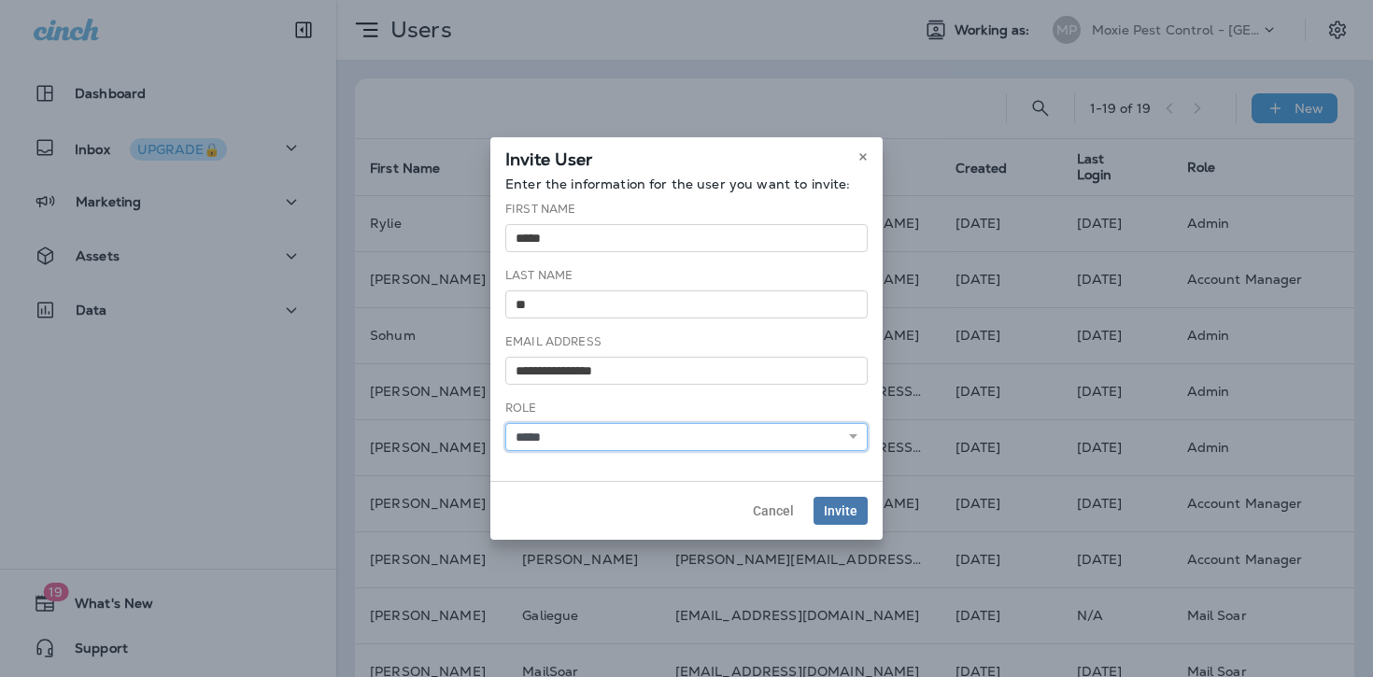  I want to click on div: Invite User, so click(686, 157).